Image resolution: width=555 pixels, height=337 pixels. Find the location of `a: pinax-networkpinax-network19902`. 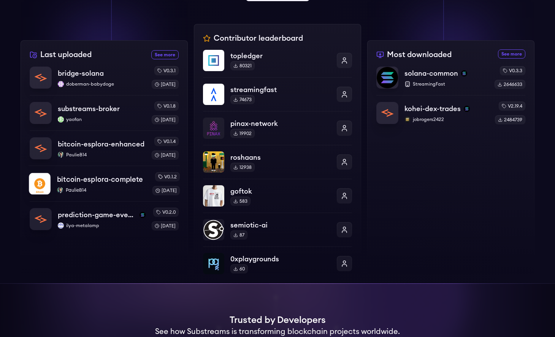

a: pinax-networkpinax-network19902 is located at coordinates (278, 128).